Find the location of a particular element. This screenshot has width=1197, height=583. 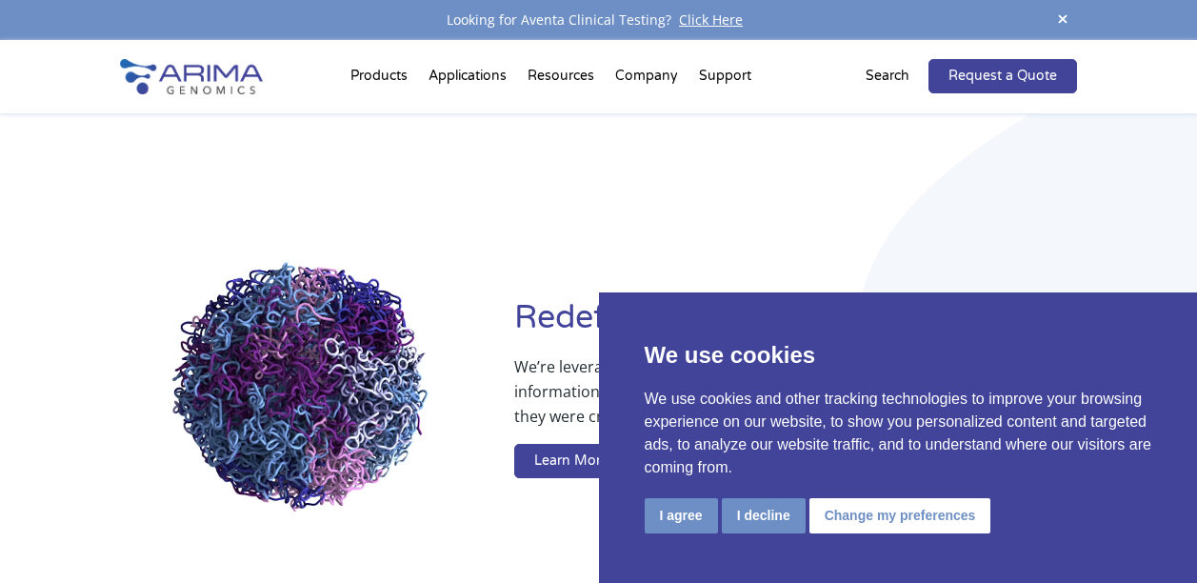

button: I decline is located at coordinates (764, 515).